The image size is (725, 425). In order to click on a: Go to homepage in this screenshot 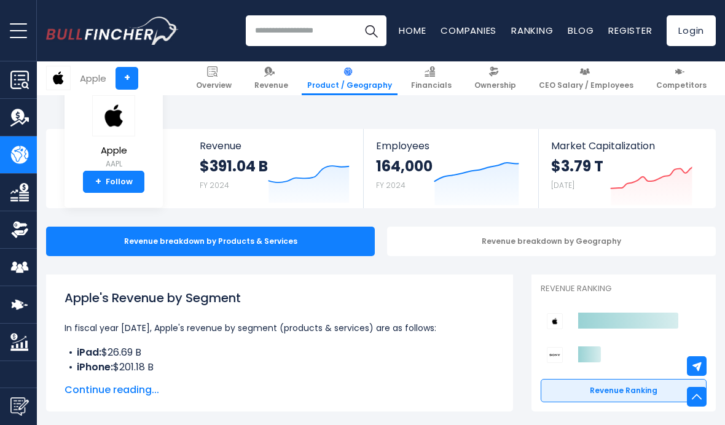, I will do `click(112, 31)`.